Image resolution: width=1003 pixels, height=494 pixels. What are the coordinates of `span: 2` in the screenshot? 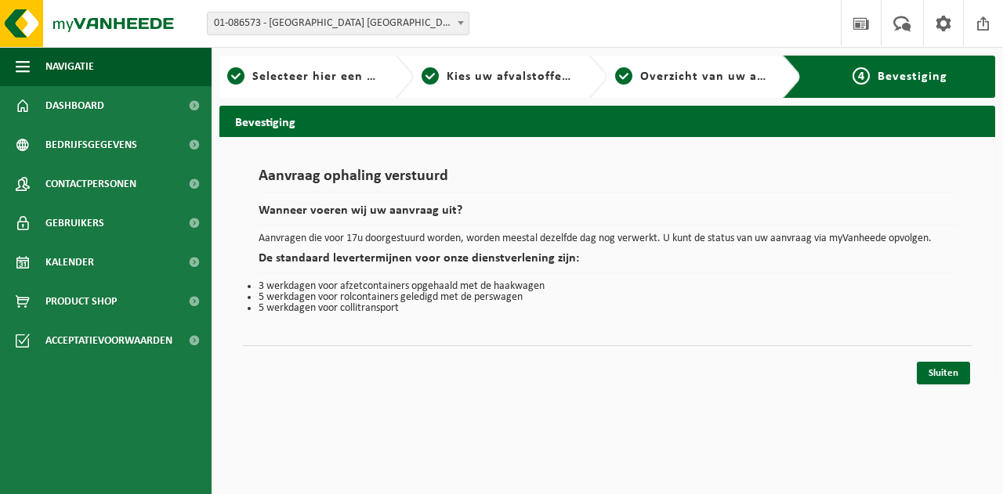 It's located at (430, 76).